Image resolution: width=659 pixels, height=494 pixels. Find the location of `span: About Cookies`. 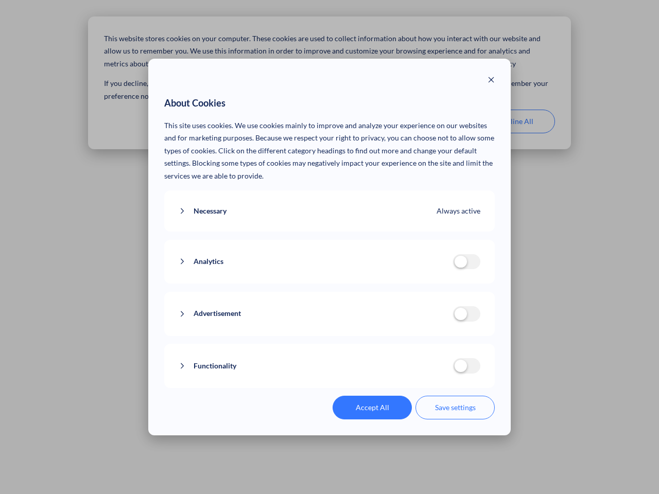

span: About Cookies is located at coordinates (195, 103).